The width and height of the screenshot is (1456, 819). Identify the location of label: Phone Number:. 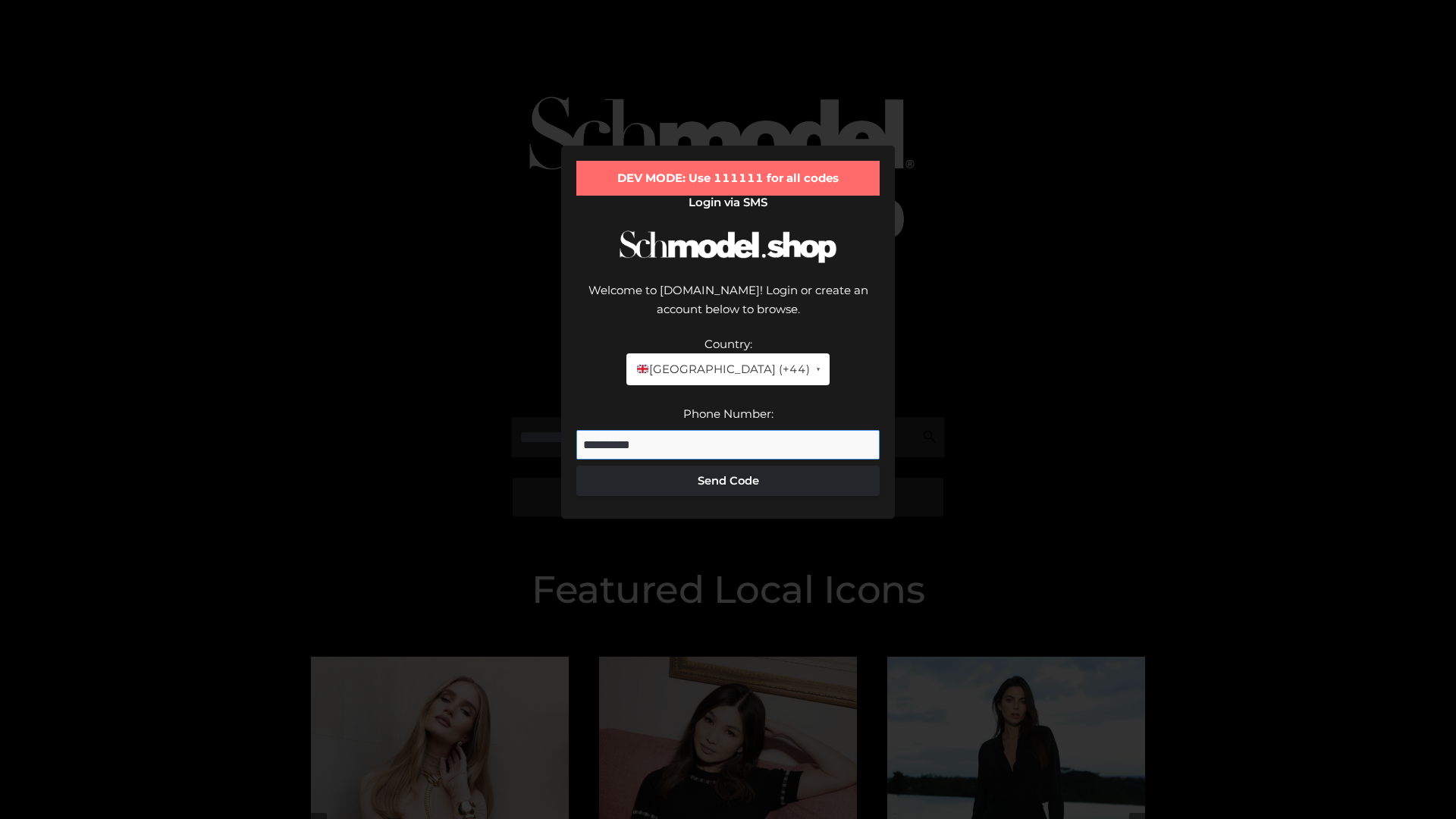
(728, 414).